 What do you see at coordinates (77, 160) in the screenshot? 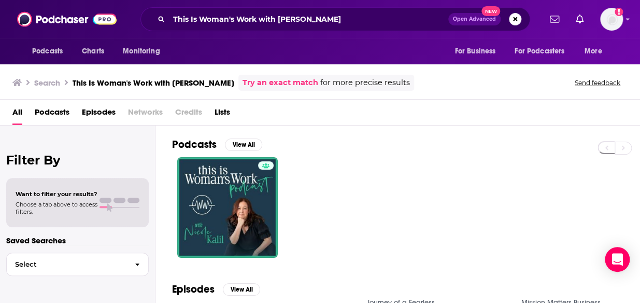
I see `h2: Filter By` at bounding box center [77, 160].